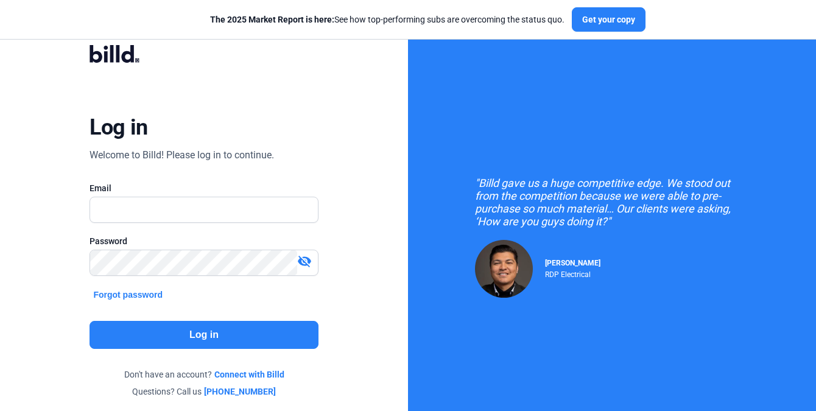 The image size is (816, 411). Describe the element at coordinates (608, 19) in the screenshot. I see `button: Get your copy` at that location.